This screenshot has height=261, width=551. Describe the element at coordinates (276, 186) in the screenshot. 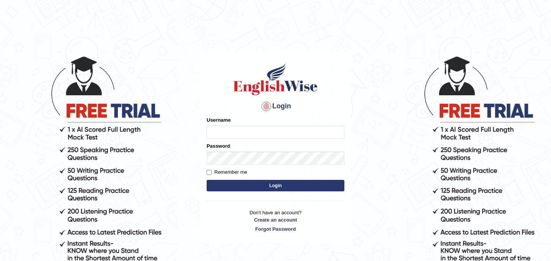

I see `button: Login` at that location.